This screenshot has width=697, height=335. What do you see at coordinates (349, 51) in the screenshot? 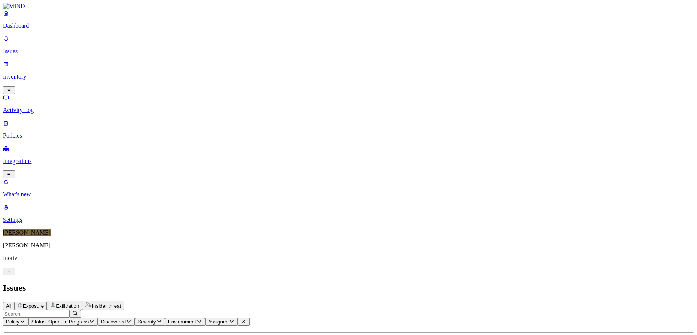
I see `p: Issues` at bounding box center [349, 51].